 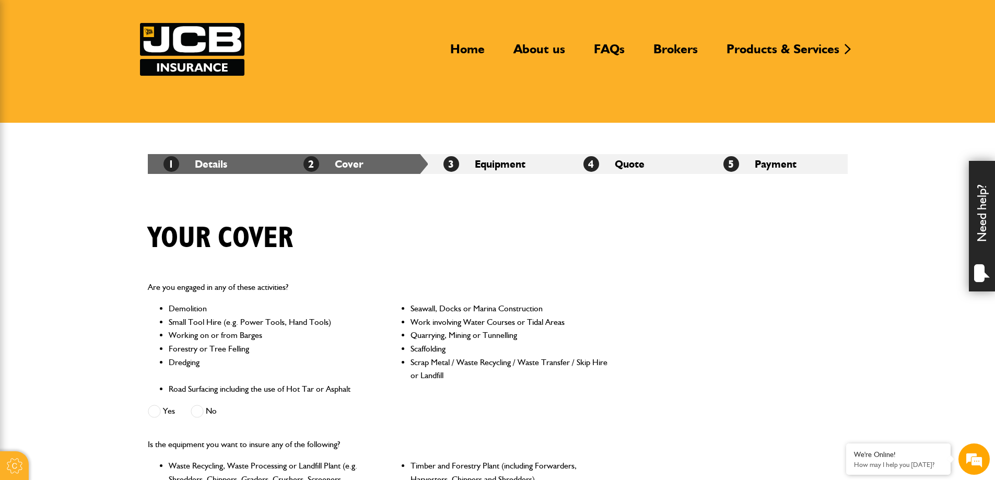 I want to click on a: FAQs, so click(x=609, y=53).